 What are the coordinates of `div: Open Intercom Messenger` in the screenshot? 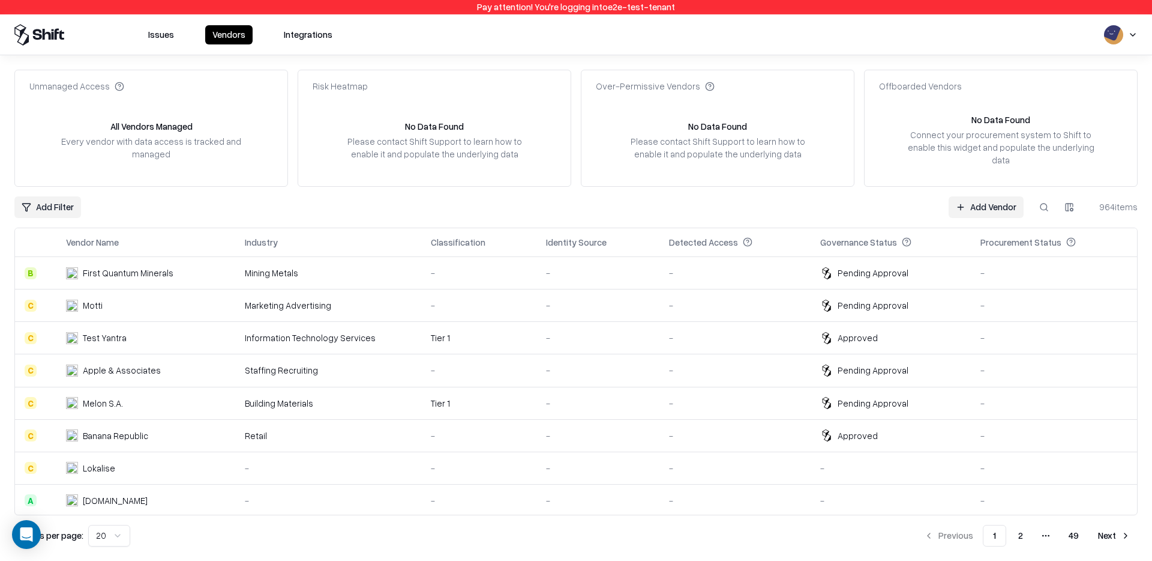 It's located at (26, 534).